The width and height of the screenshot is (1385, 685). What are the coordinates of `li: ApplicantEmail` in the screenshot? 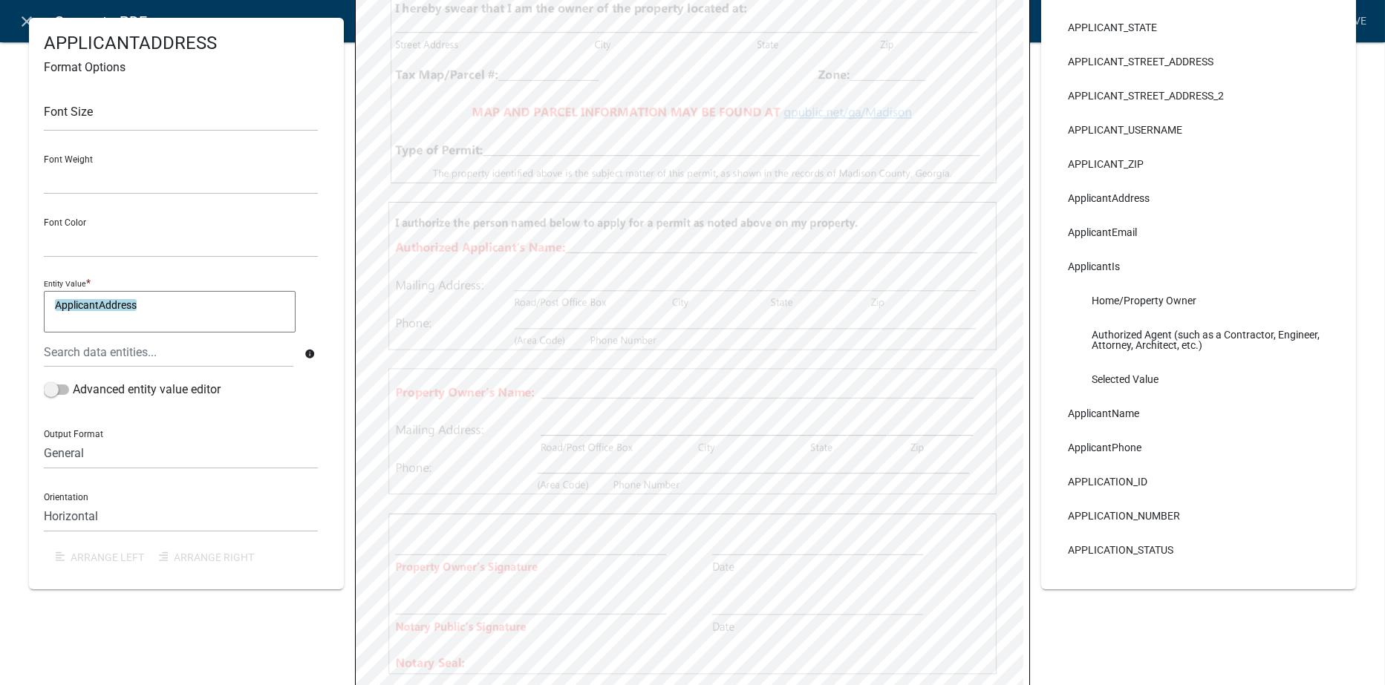 It's located at (1198, 232).